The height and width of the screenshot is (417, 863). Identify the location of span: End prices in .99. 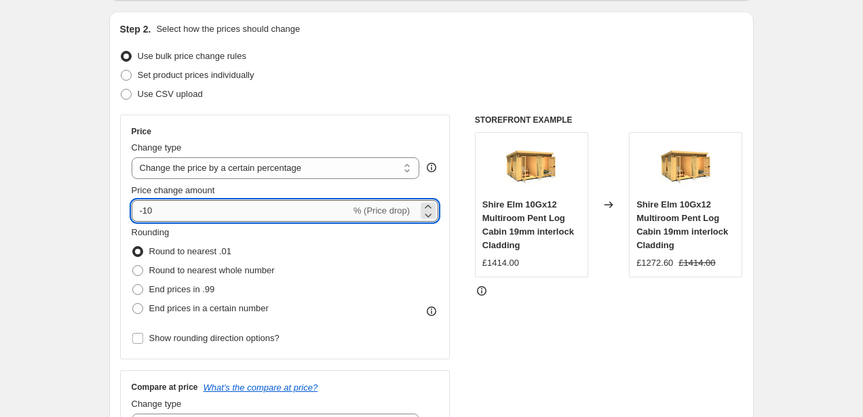
(182, 289).